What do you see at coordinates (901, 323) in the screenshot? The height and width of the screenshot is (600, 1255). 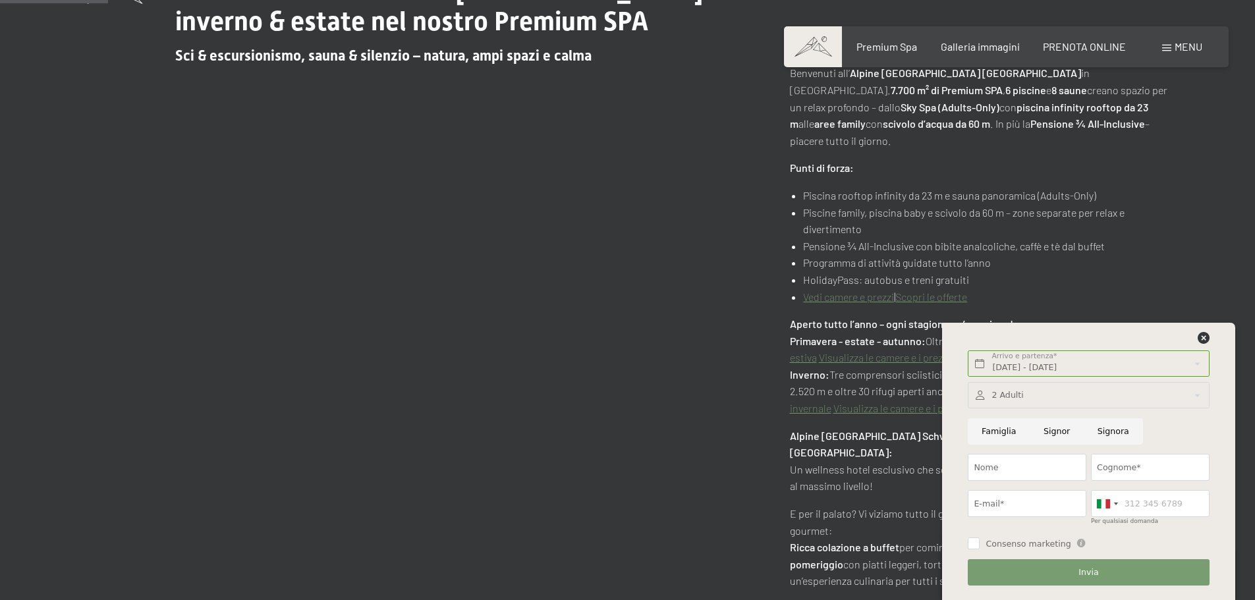 I see `strong: Aperto tutto l’anno – ogni stagione un’emozione!` at bounding box center [901, 323].